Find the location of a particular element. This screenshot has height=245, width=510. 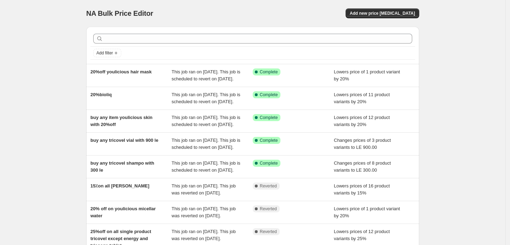

span: 20% off on youlicious micellar water is located at coordinates (123, 212).